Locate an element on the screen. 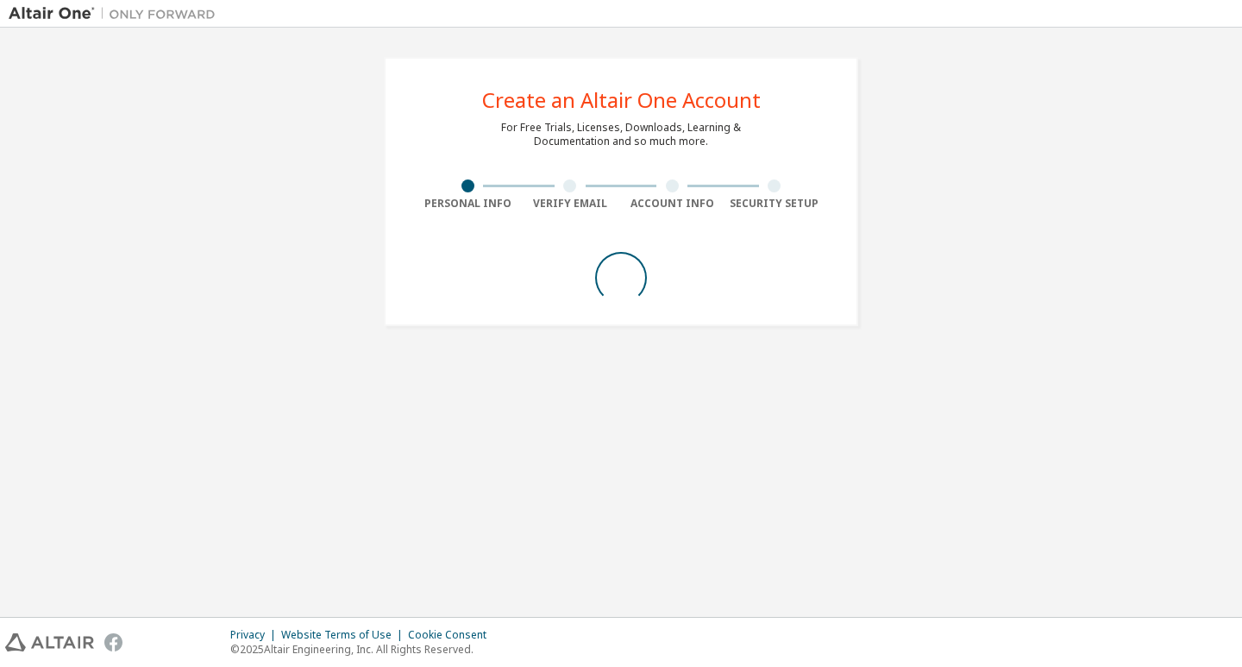  div: For Free Trials, Licenses, Downloads, Learning & Documentation and so much more. is located at coordinates (621, 135).